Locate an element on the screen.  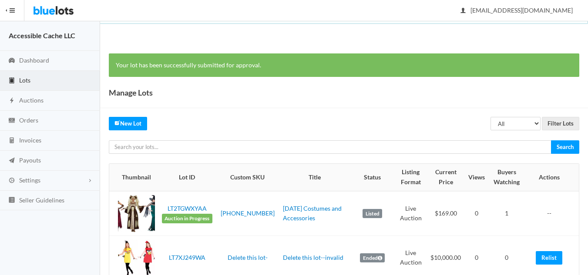
ion-icon: person is located at coordinates (463, 11).